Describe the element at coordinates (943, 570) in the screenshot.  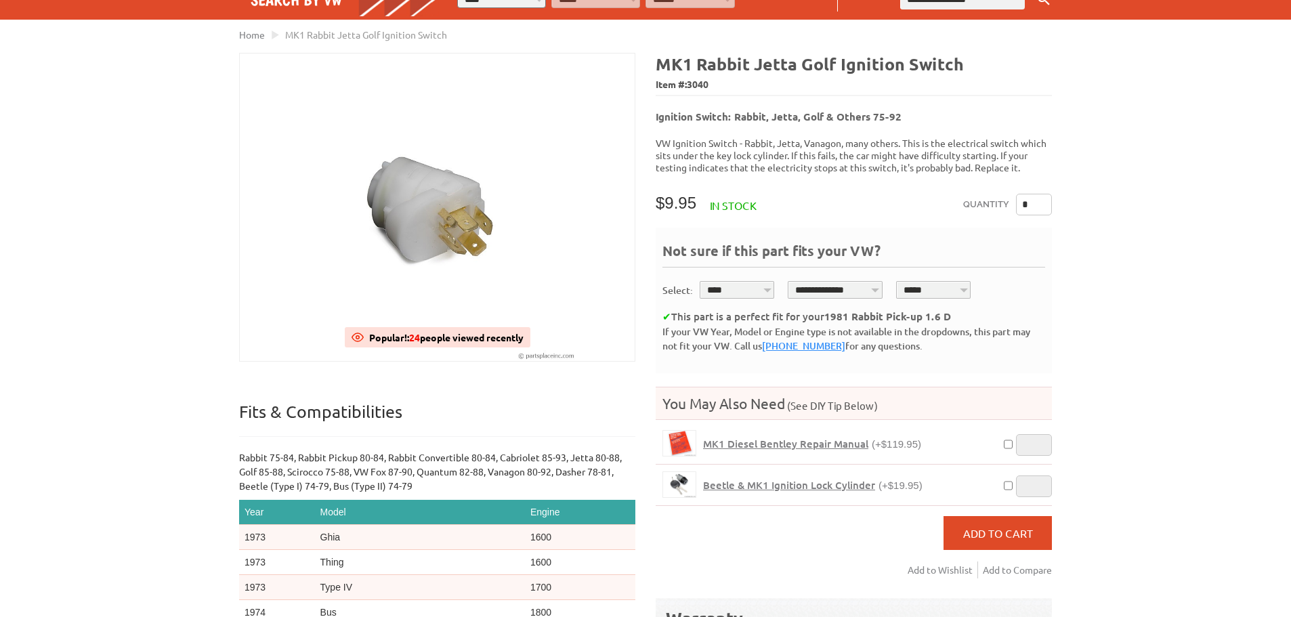
I see `a: Add to Wishlist` at that location.